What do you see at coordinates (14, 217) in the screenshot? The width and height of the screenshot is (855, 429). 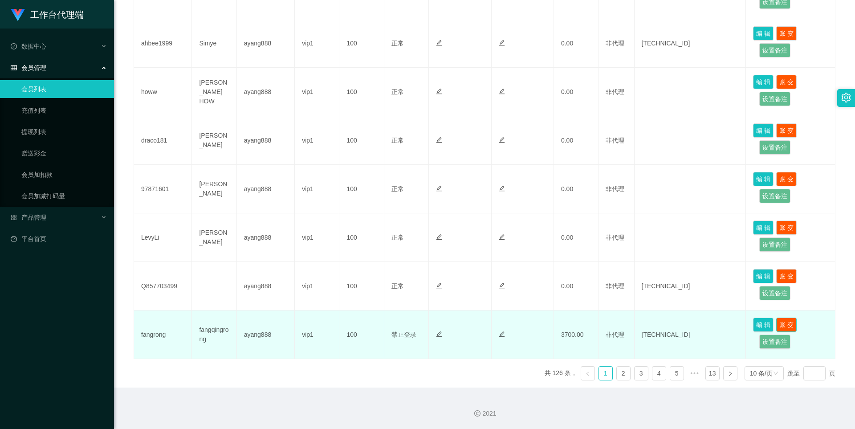 I see `i: 图标: appstore-o` at bounding box center [14, 217].